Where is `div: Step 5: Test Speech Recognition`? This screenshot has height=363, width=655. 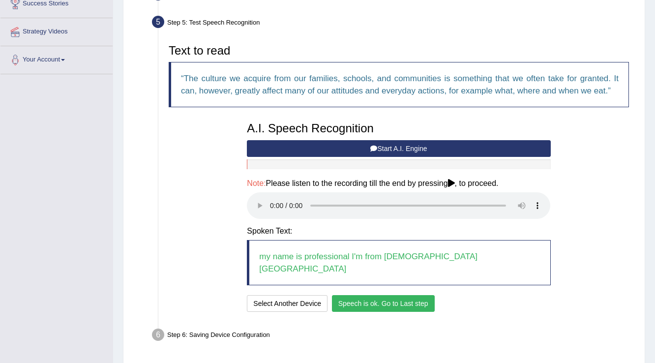
div: Step 5: Test Speech Recognition is located at coordinates (394, 24).